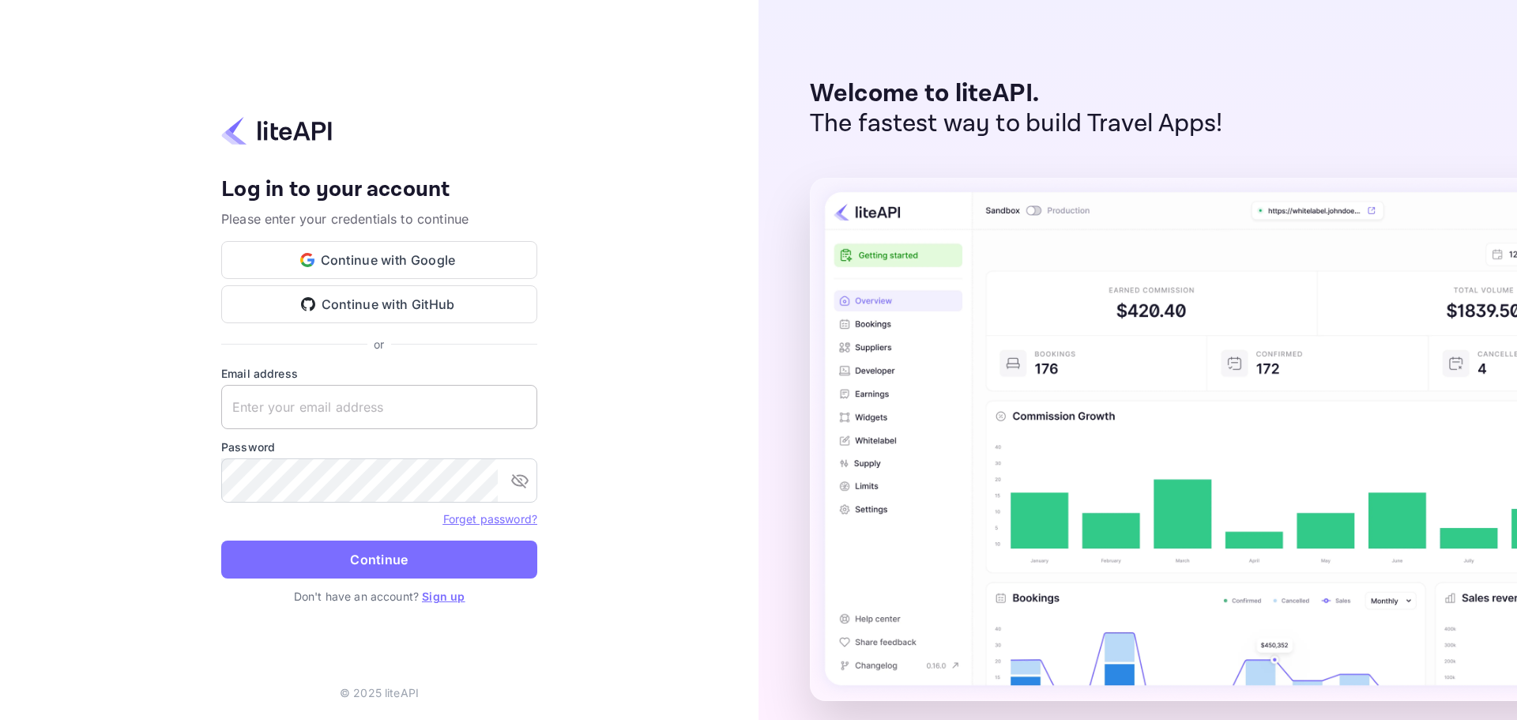 This screenshot has width=1517, height=720. I want to click on button: toggle password visibility, so click(520, 480).